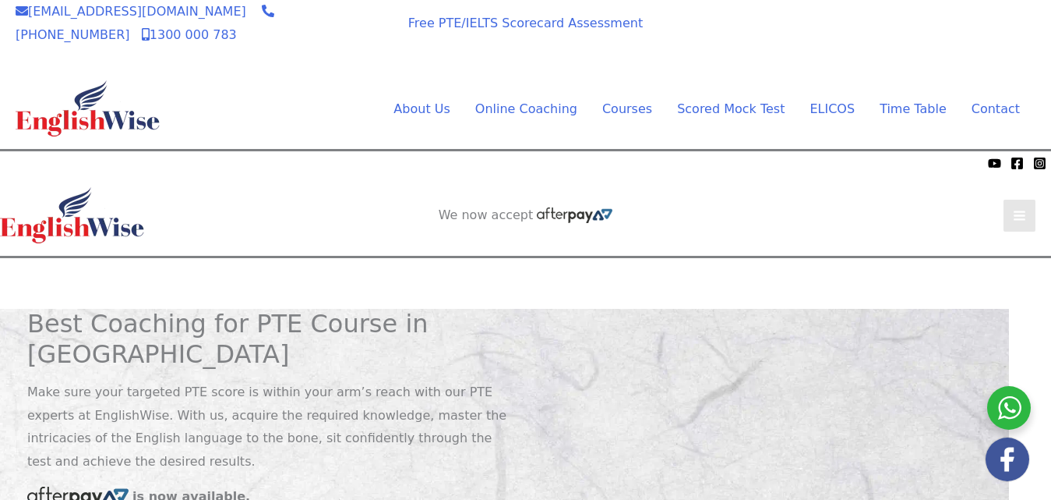 This screenshot has width=1051, height=500. What do you see at coordinates (832, 109) in the screenshot?
I see `a: ELICOS` at bounding box center [832, 109].